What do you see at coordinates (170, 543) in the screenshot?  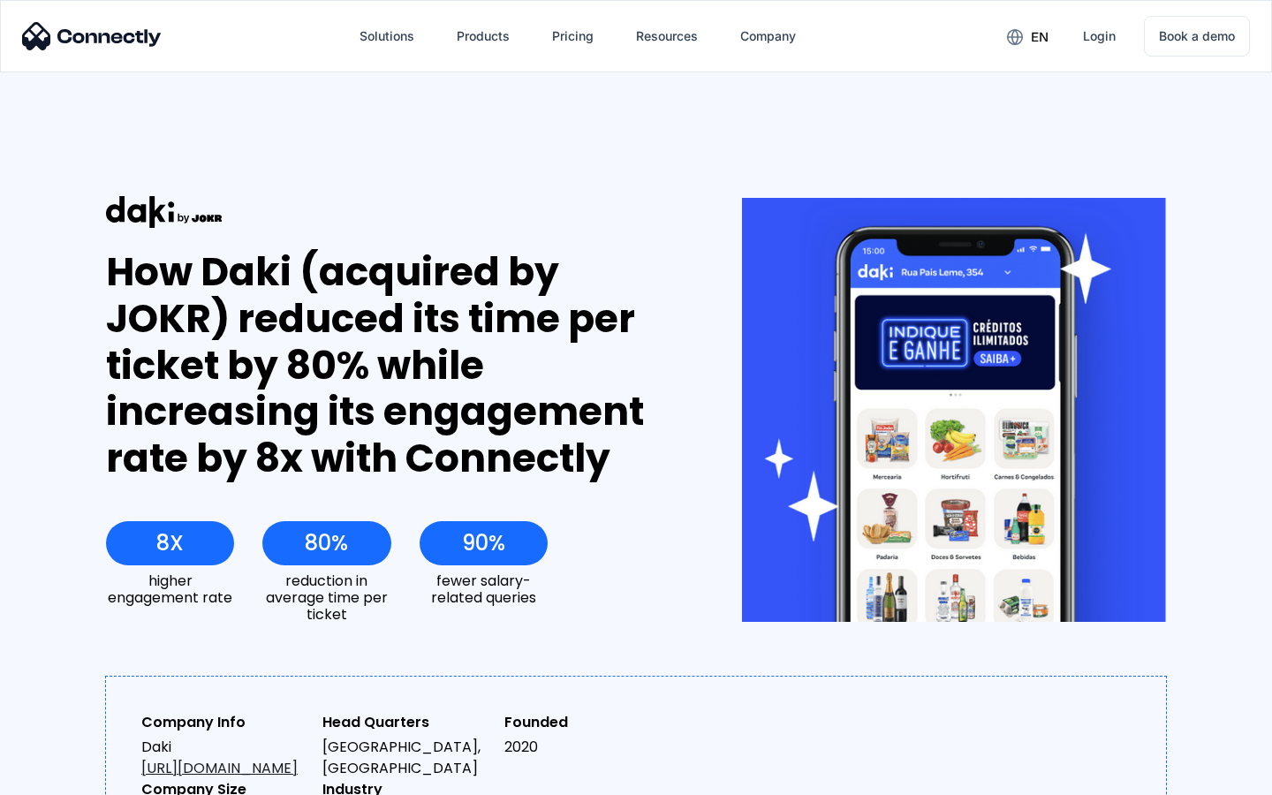 I see `div: 8X` at bounding box center [170, 543].